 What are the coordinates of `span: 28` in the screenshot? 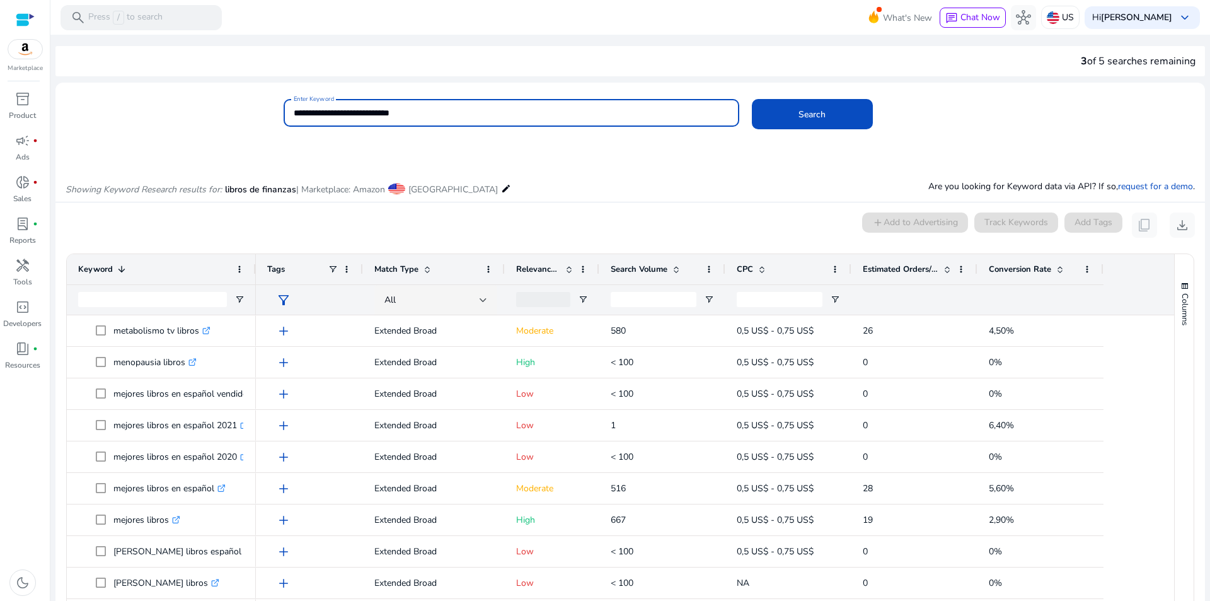 It's located at (868, 488).